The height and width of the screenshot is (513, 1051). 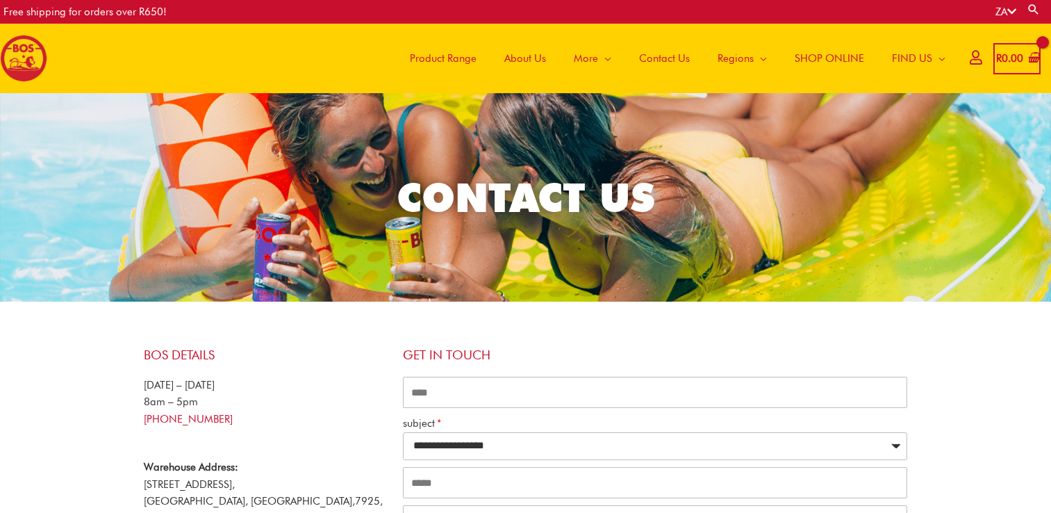 What do you see at coordinates (443, 58) in the screenshot?
I see `span: Product Range` at bounding box center [443, 58].